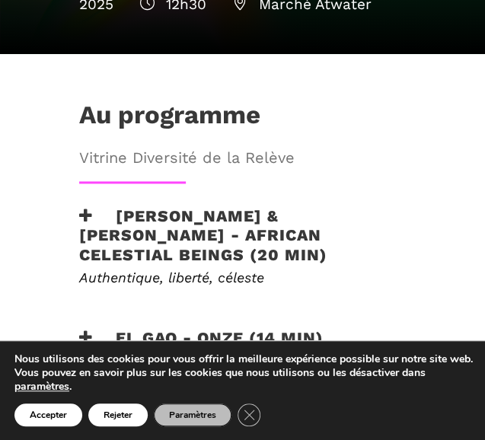 The width and height of the screenshot is (485, 440). Describe the element at coordinates (42, 386) in the screenshot. I see `button: paramètres` at that location.